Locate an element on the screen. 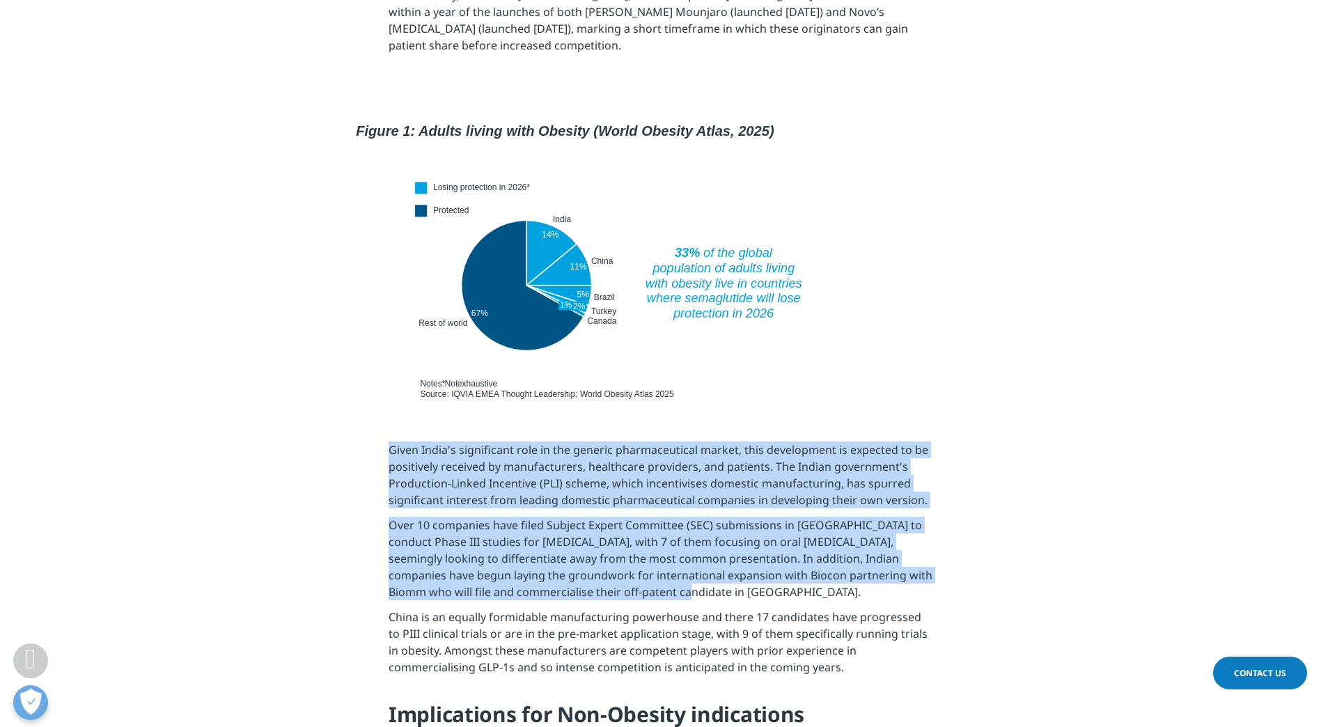 The image size is (1321, 727). p: Given India's significant role in the generic pharmaceutical market, this development is expected... is located at coordinates (660, 479).